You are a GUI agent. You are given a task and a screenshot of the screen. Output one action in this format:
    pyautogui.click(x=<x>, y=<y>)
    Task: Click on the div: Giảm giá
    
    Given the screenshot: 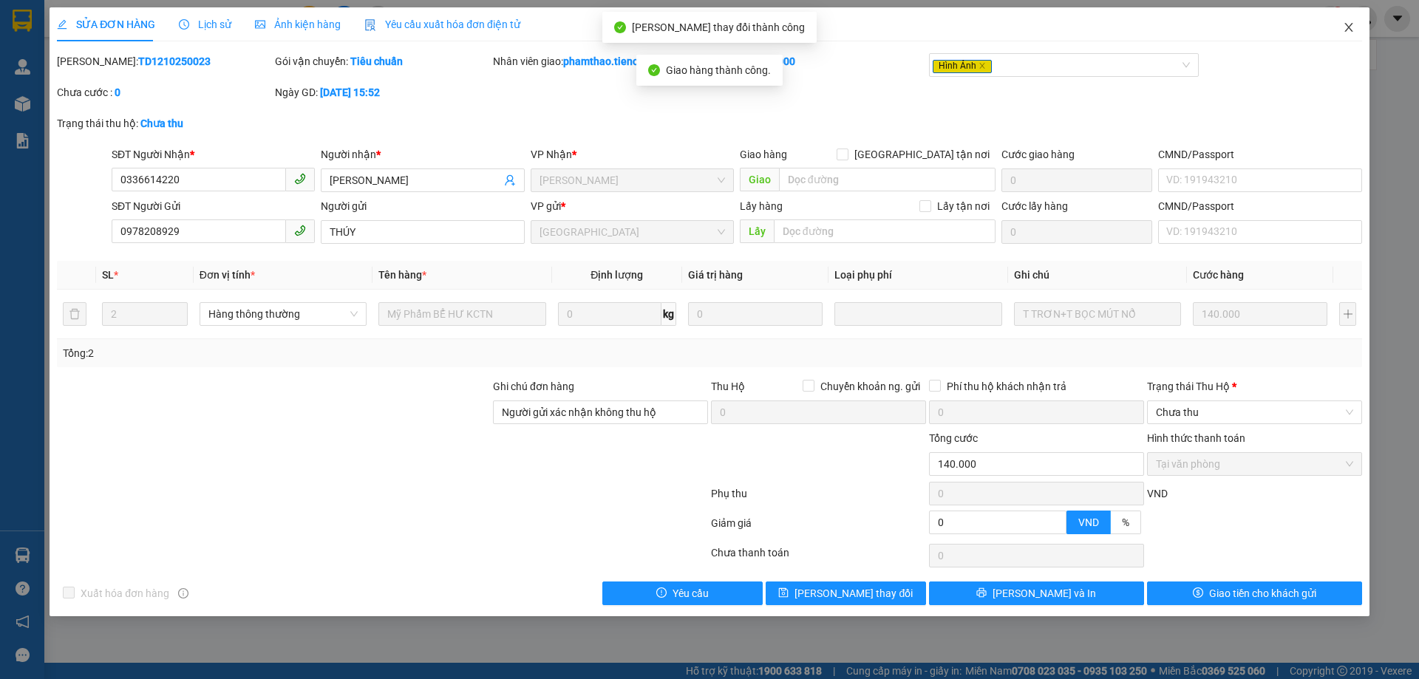 What is the action you would take?
    pyautogui.click(x=818, y=528)
    